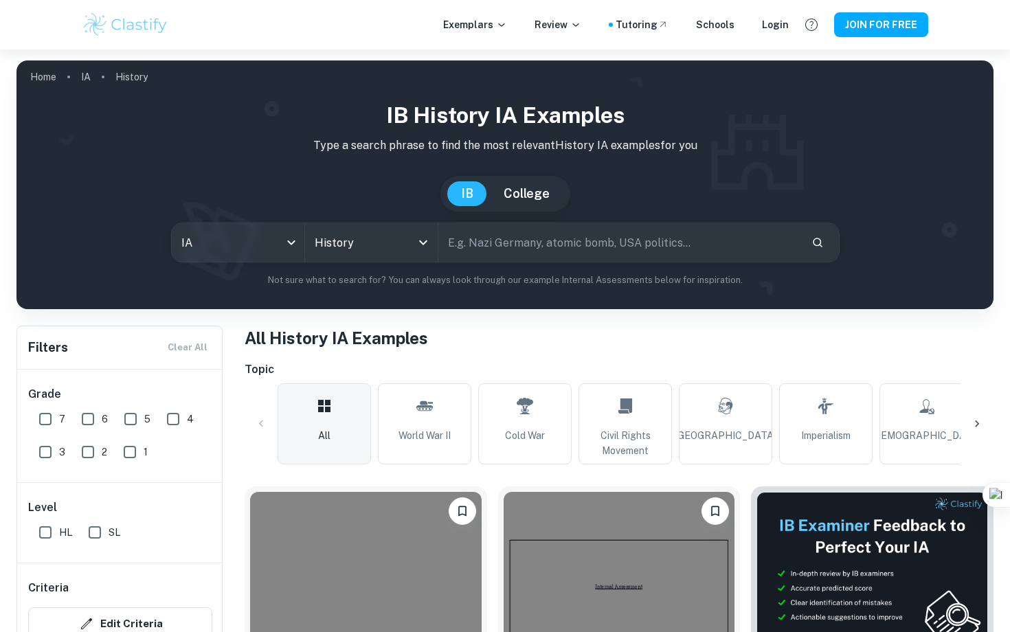 The height and width of the screenshot is (632, 1010). I want to click on div: Login, so click(775, 25).